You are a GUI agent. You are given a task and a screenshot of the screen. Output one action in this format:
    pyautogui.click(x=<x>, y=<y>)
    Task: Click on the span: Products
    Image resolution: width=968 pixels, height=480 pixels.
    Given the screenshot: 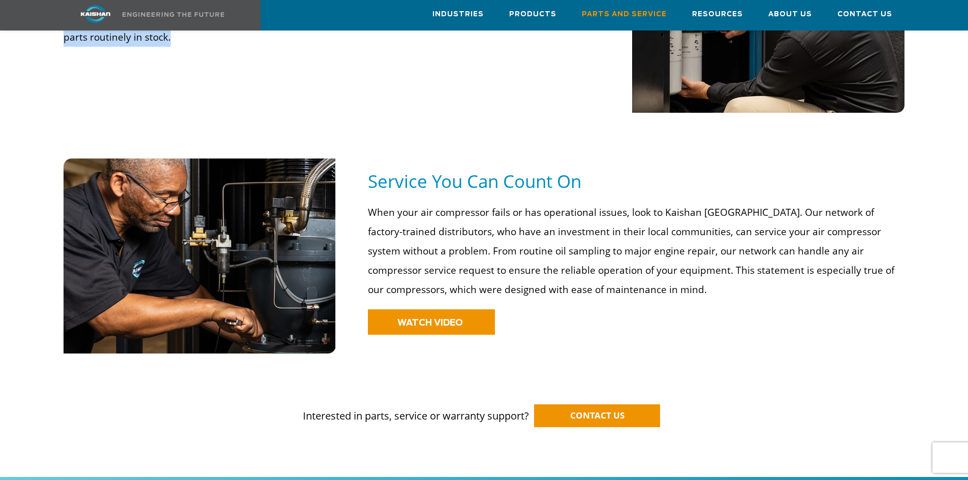 What is the action you would take?
    pyautogui.click(x=533, y=14)
    